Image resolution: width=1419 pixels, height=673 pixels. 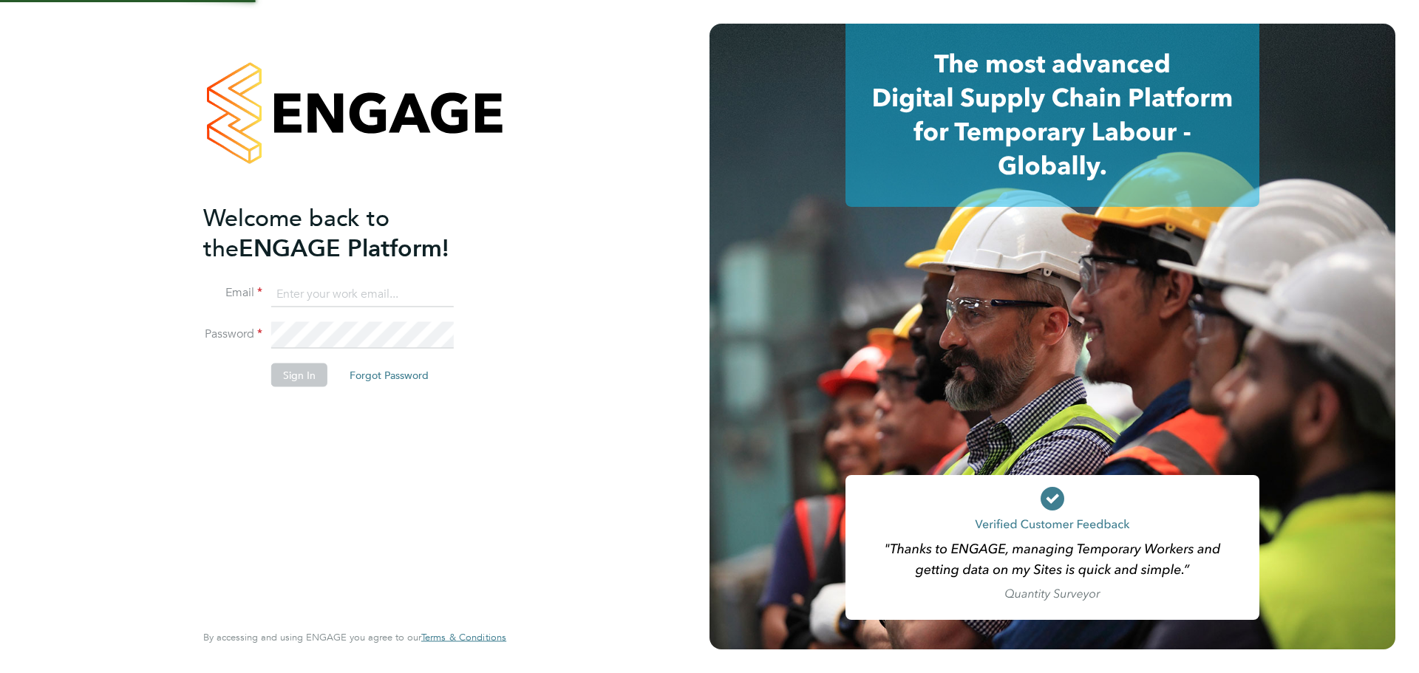 I want to click on span: Welcome back to the, so click(x=296, y=233).